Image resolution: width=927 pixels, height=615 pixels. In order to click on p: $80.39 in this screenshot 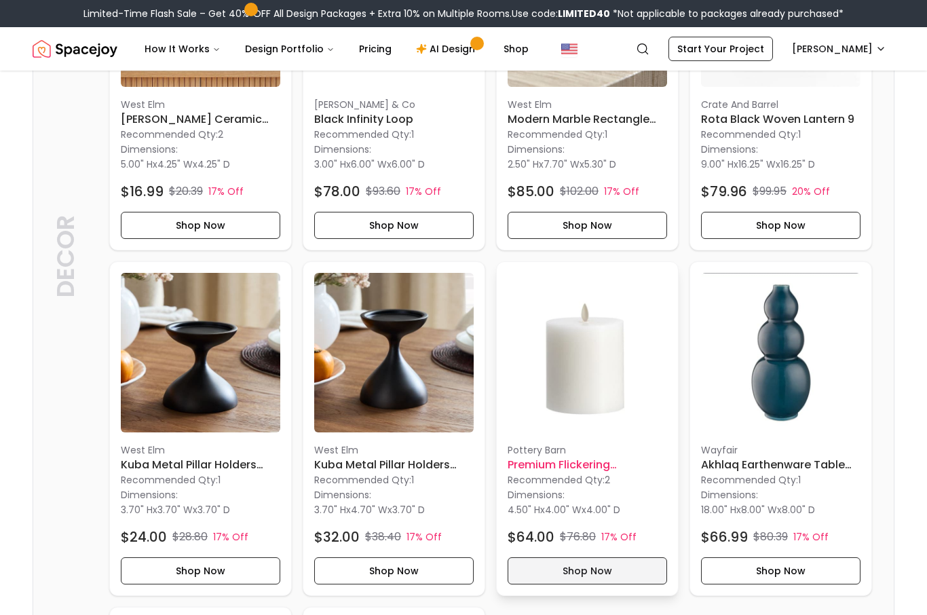, I will do `click(771, 537)`.